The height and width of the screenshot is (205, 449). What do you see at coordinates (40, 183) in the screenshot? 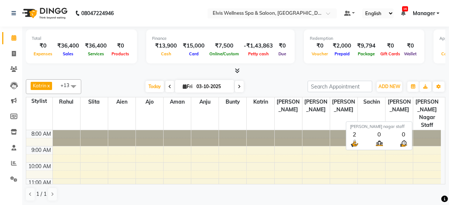
I see `div: 11:00 AM` at bounding box center [40, 183].